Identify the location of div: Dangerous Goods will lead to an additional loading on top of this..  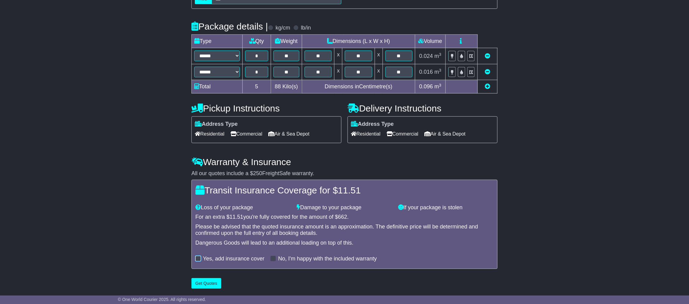
(345, 243).